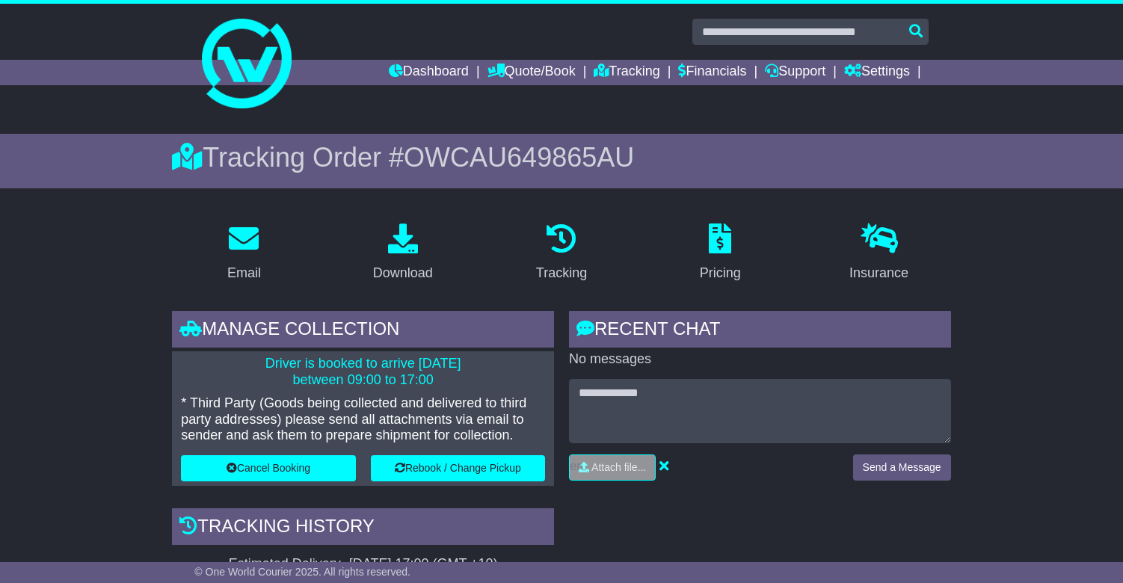  Describe the element at coordinates (519, 157) in the screenshot. I see `span: OWCAU649865AU` at that location.